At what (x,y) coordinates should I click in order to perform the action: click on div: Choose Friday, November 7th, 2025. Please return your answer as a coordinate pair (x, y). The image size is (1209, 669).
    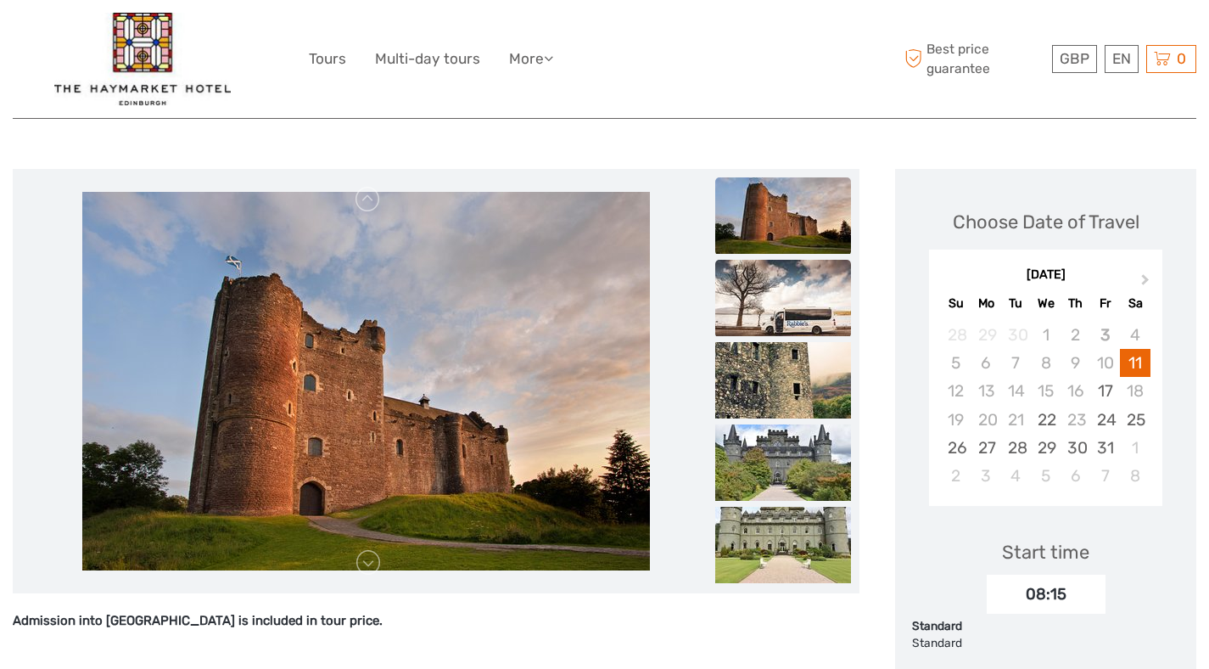
    Looking at the image, I should click on (1105, 475).